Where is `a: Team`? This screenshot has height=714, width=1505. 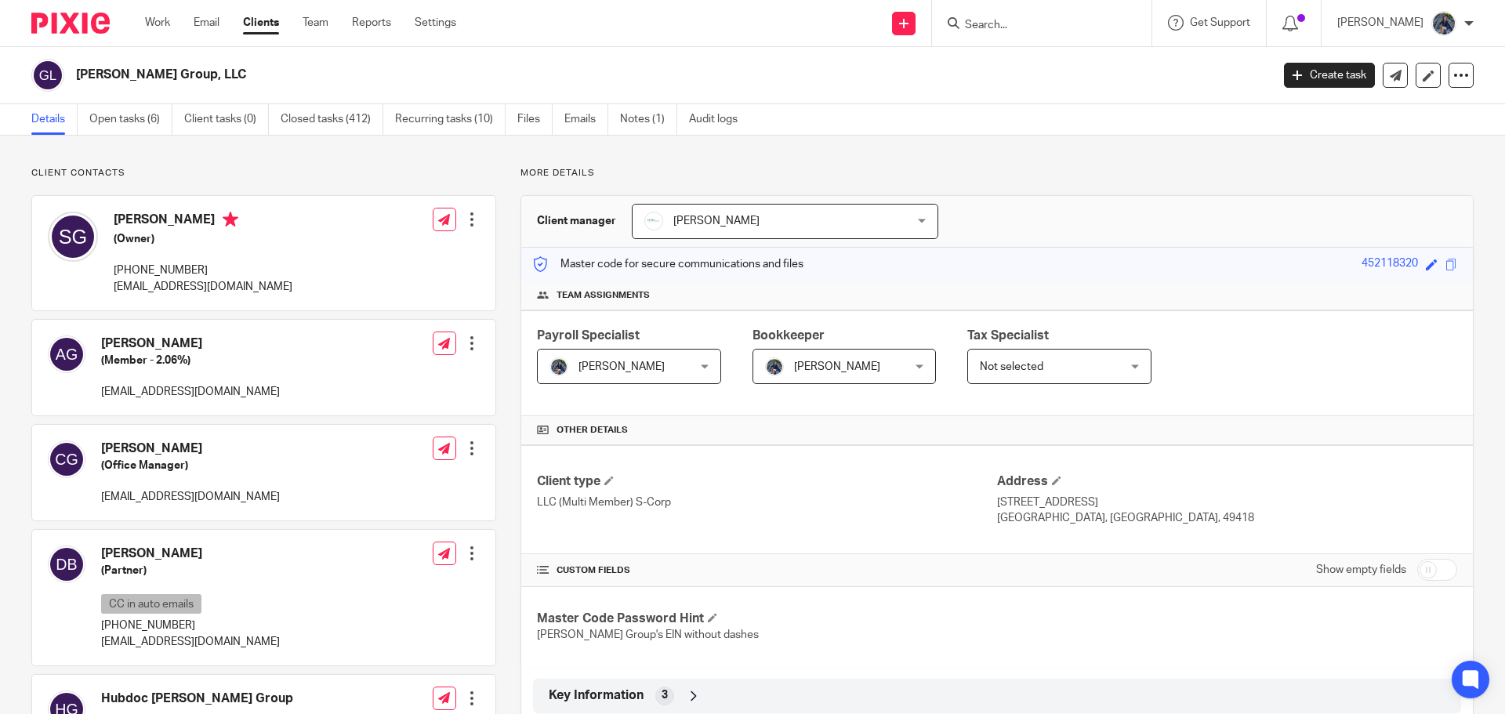 a: Team is located at coordinates (315, 23).